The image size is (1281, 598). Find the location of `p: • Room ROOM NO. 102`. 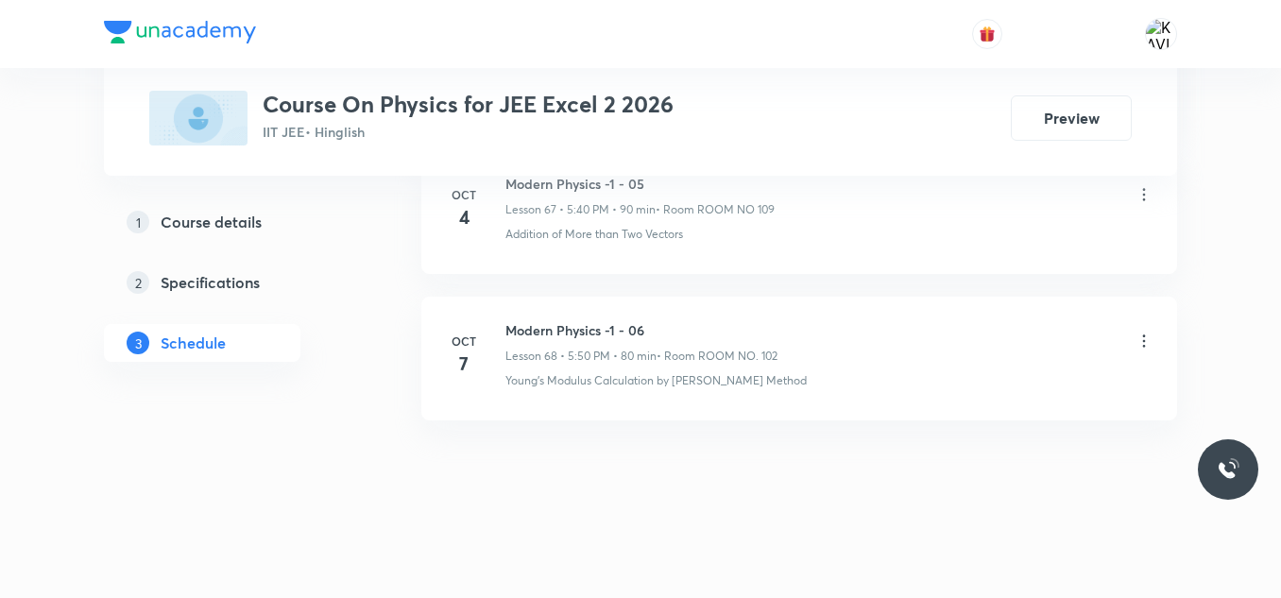

p: • Room ROOM NO. 102 is located at coordinates (717, 356).